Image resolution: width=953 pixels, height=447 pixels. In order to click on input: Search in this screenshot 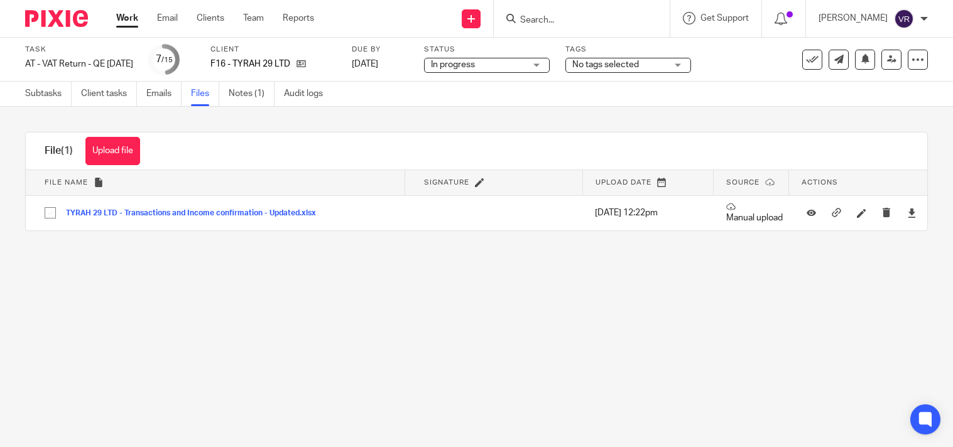, I will do `click(575, 21)`.